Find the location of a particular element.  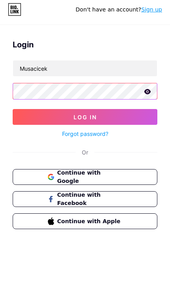

span: Log In is located at coordinates (85, 123).